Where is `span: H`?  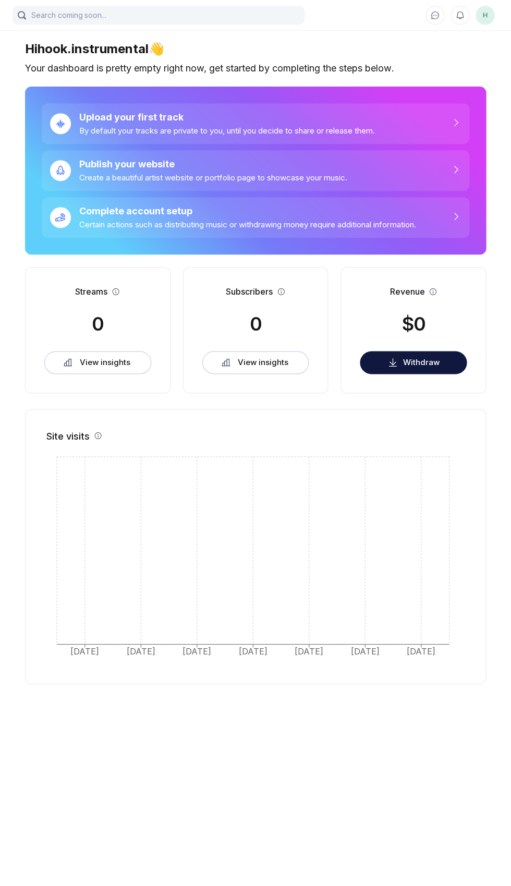 span: H is located at coordinates (485, 16).